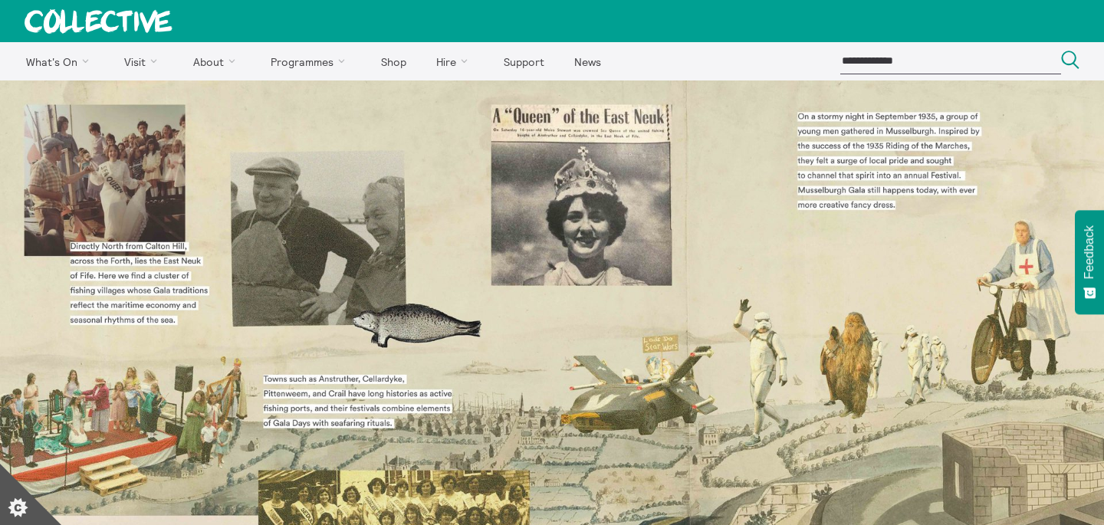 The image size is (1104, 525). What do you see at coordinates (455, 61) in the screenshot?
I see `a: Hire` at bounding box center [455, 61].